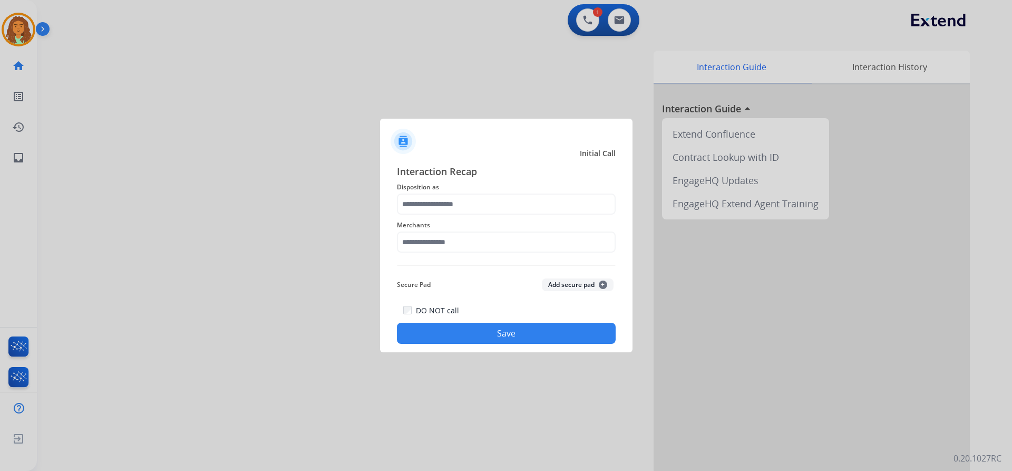 The image size is (1012, 471). I want to click on img: contact-recap-line.svg, so click(506, 265).